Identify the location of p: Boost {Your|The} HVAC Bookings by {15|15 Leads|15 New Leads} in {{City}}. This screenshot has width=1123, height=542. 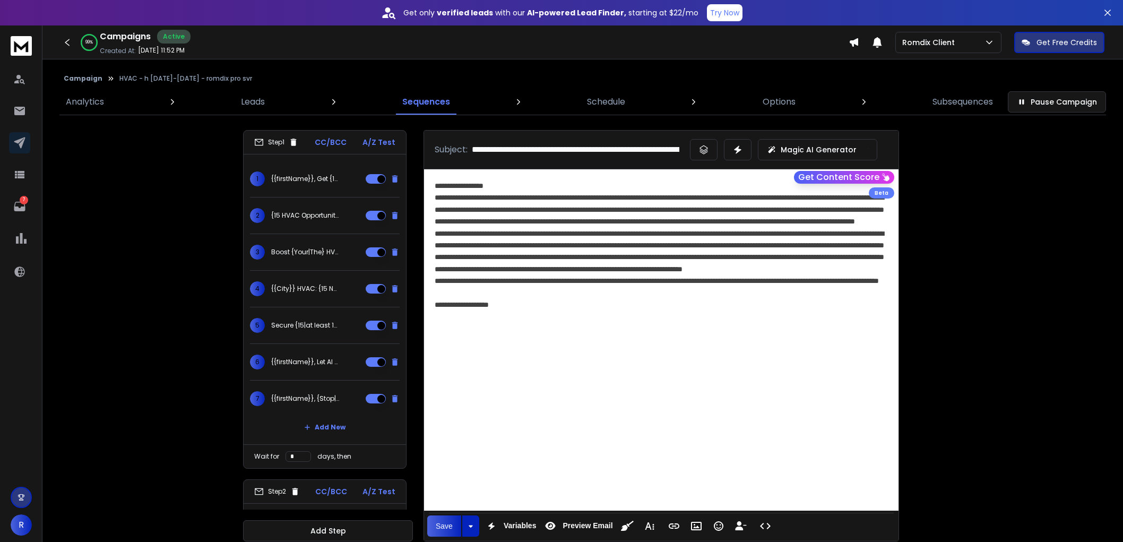
(305, 252).